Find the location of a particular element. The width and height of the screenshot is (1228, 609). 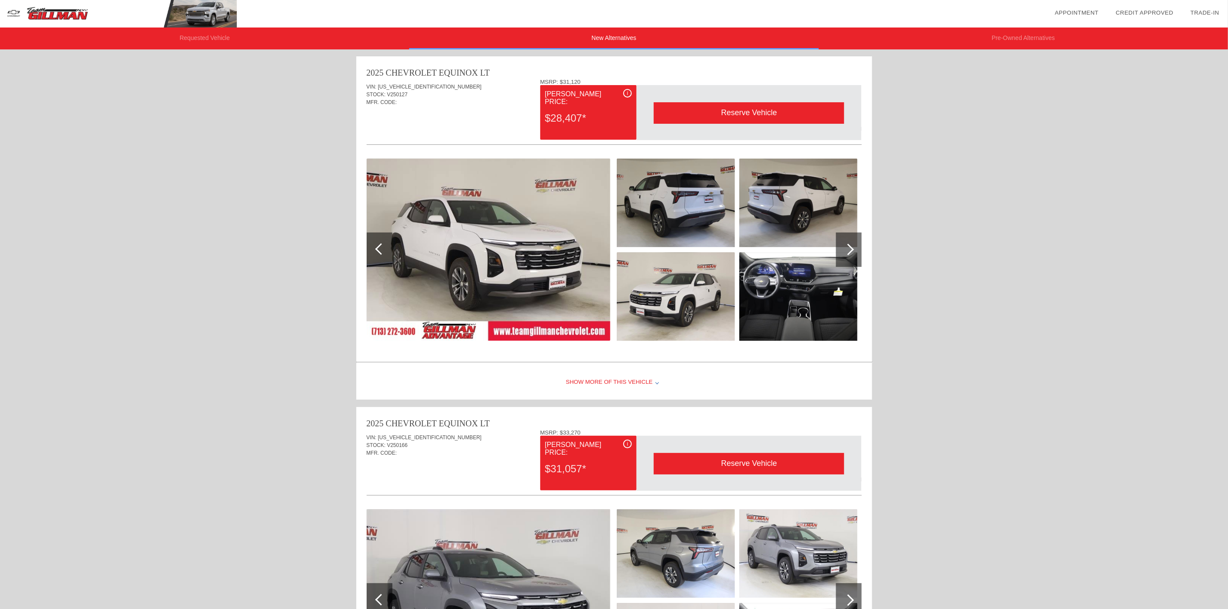

img: 332ada8b385f31d014e376cdbefd5244.jpg is located at coordinates (676, 203).